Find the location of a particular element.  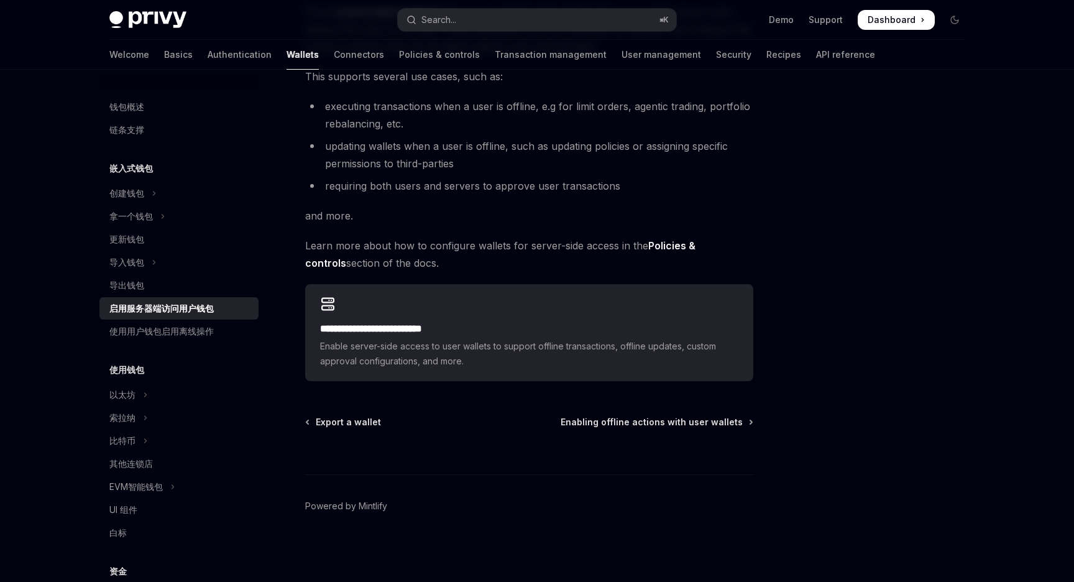

a: 钱包概述 is located at coordinates (179, 107).